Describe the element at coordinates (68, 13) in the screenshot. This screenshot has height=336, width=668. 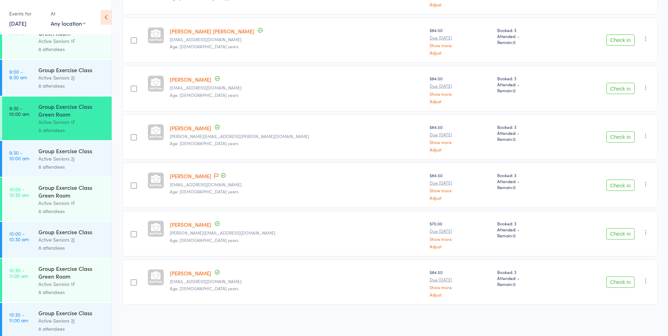
I see `div: At` at that location.